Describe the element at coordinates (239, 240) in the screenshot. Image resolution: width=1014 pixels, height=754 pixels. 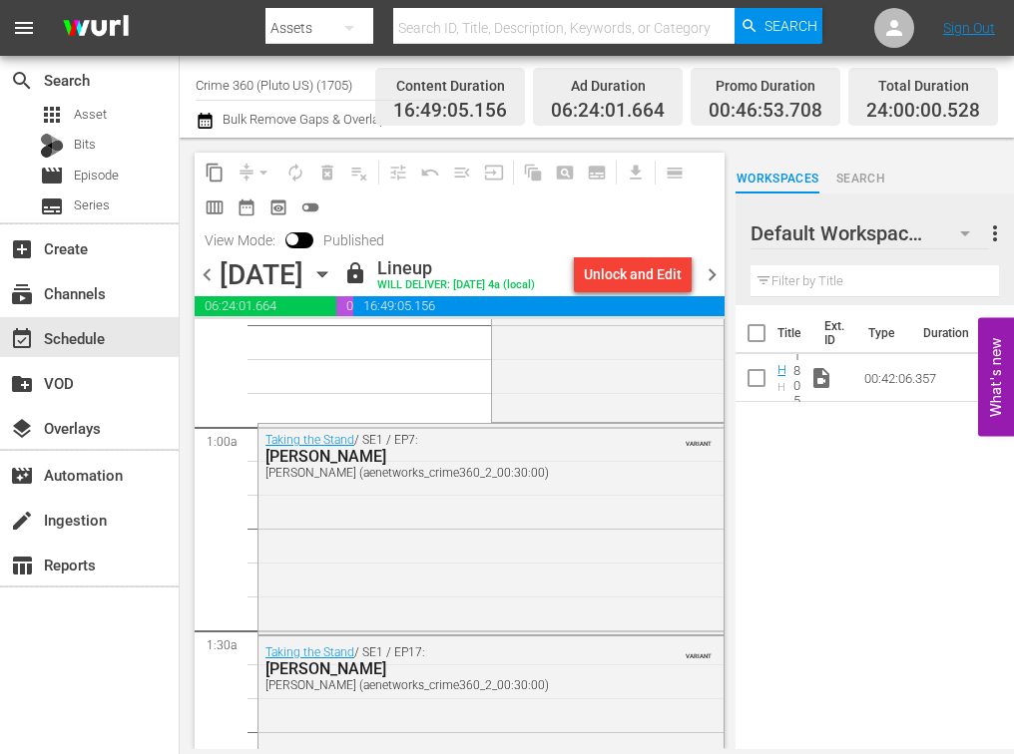
I see `span: View Mode:` at that location.